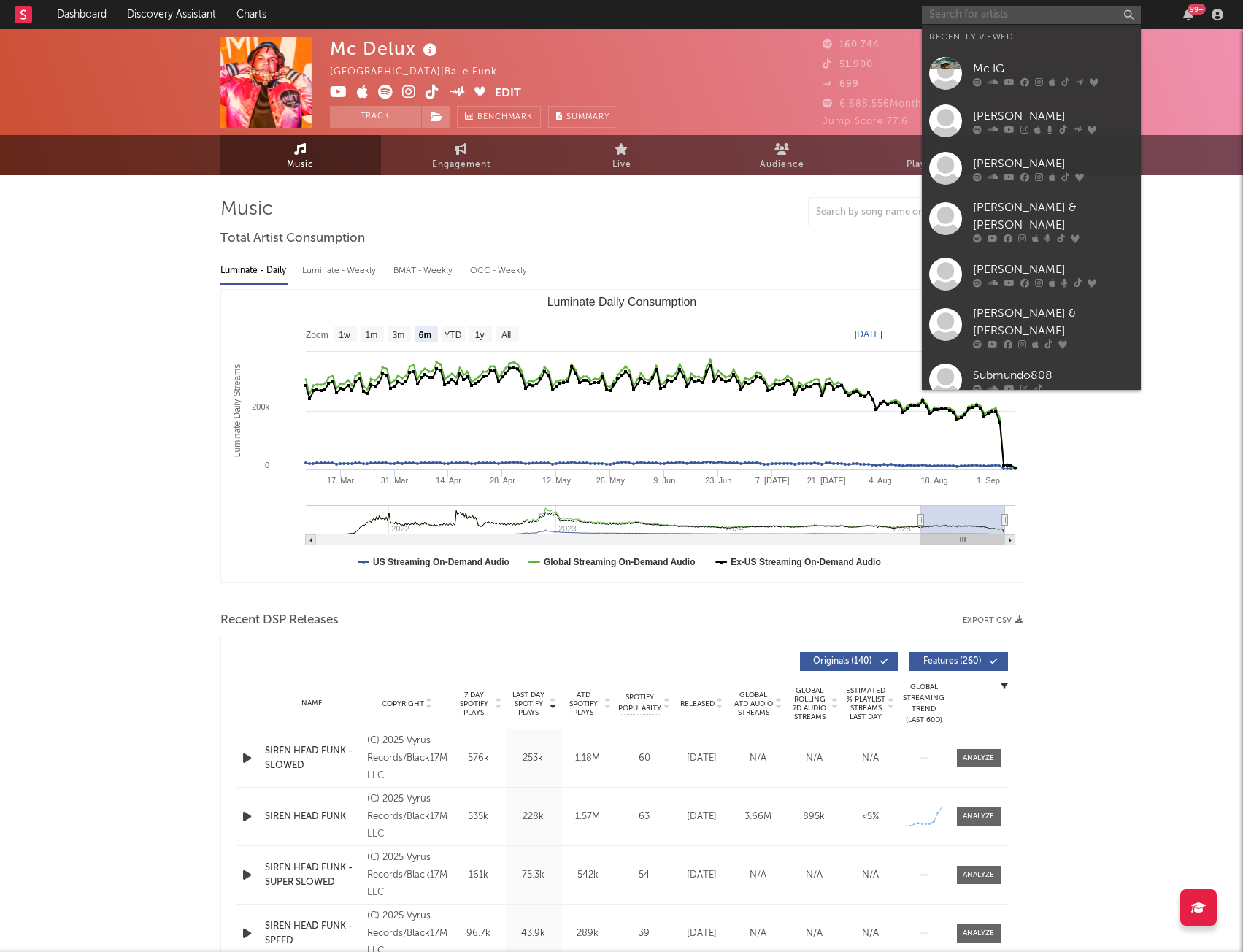  What do you see at coordinates (528, 703) in the screenshot?
I see `span: Last Day Spotify Plays` at bounding box center [528, 703].